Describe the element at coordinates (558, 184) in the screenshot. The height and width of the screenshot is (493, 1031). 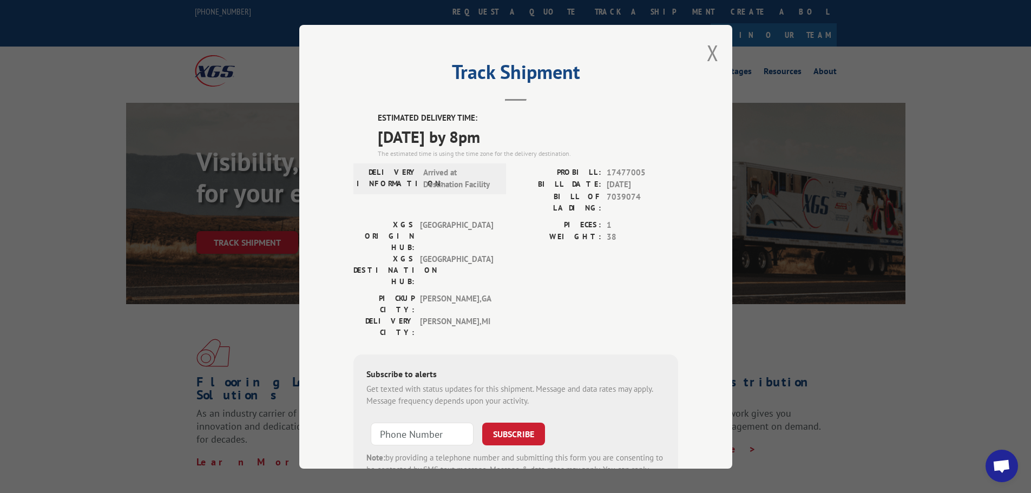
I see `label: BILL DATE:` at that location.